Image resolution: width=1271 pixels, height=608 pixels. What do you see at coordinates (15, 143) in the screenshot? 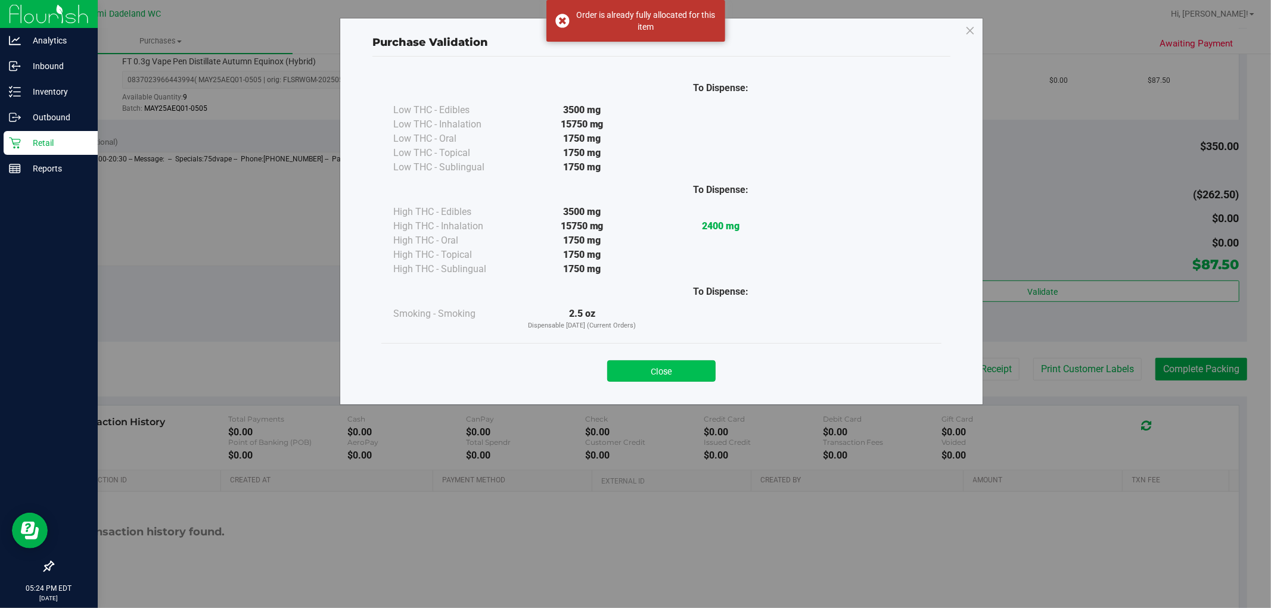
I see `inline-svg: Retail` at bounding box center [15, 143].